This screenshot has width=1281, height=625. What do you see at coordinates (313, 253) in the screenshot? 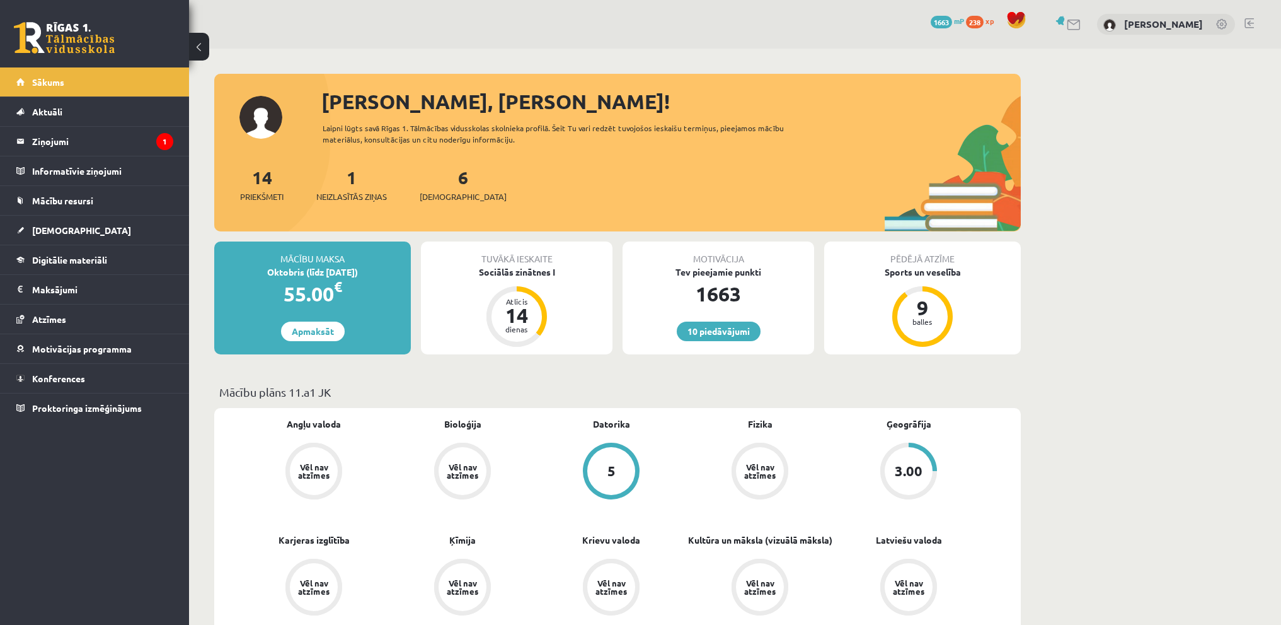
I see `div: Mācību maksa` at bounding box center [313, 253].